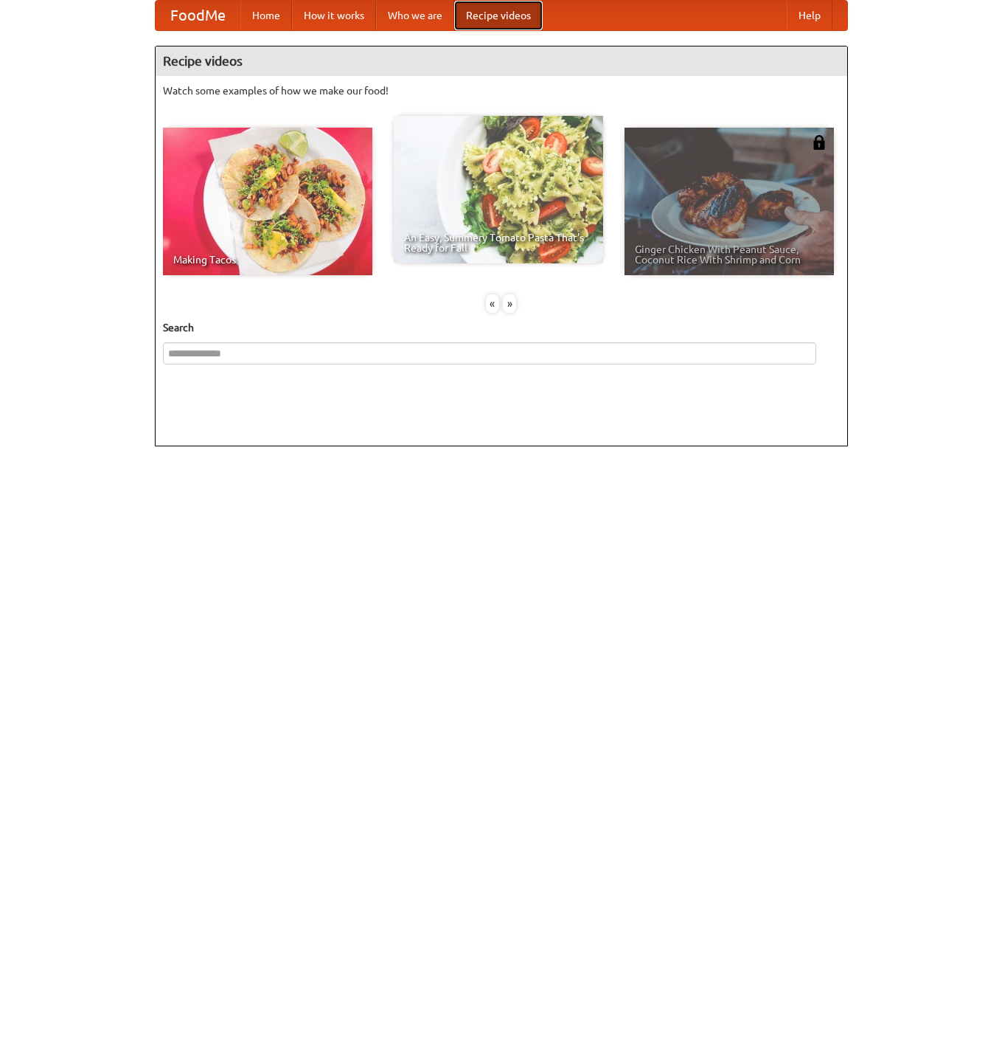 This screenshot has height=1044, width=1002. Describe the element at coordinates (334, 15) in the screenshot. I see `a: How it works` at that location.